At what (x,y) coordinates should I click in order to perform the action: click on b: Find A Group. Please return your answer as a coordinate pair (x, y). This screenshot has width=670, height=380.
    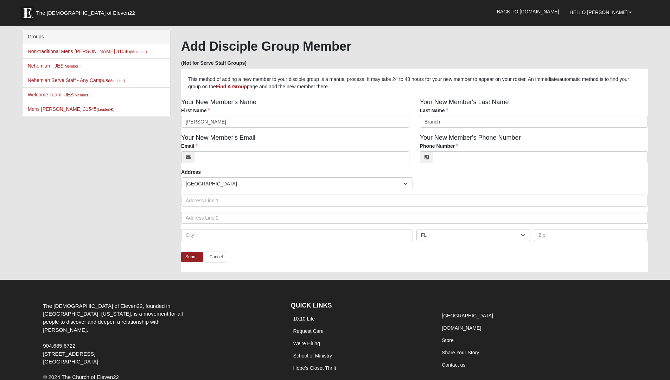
    Looking at the image, I should click on (232, 87).